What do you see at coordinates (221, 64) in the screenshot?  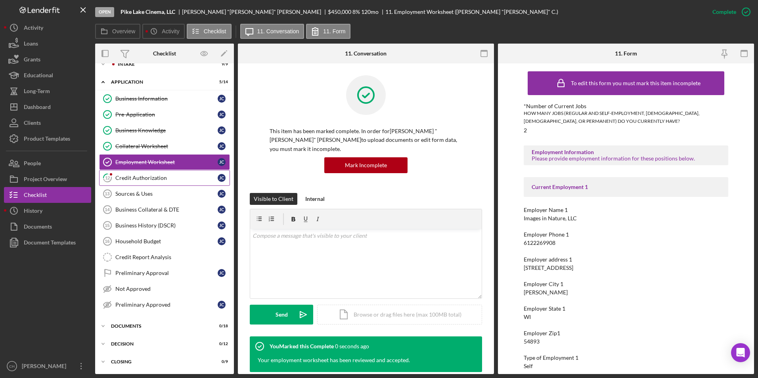 I see `div: 9 / 9` at bounding box center [221, 64].